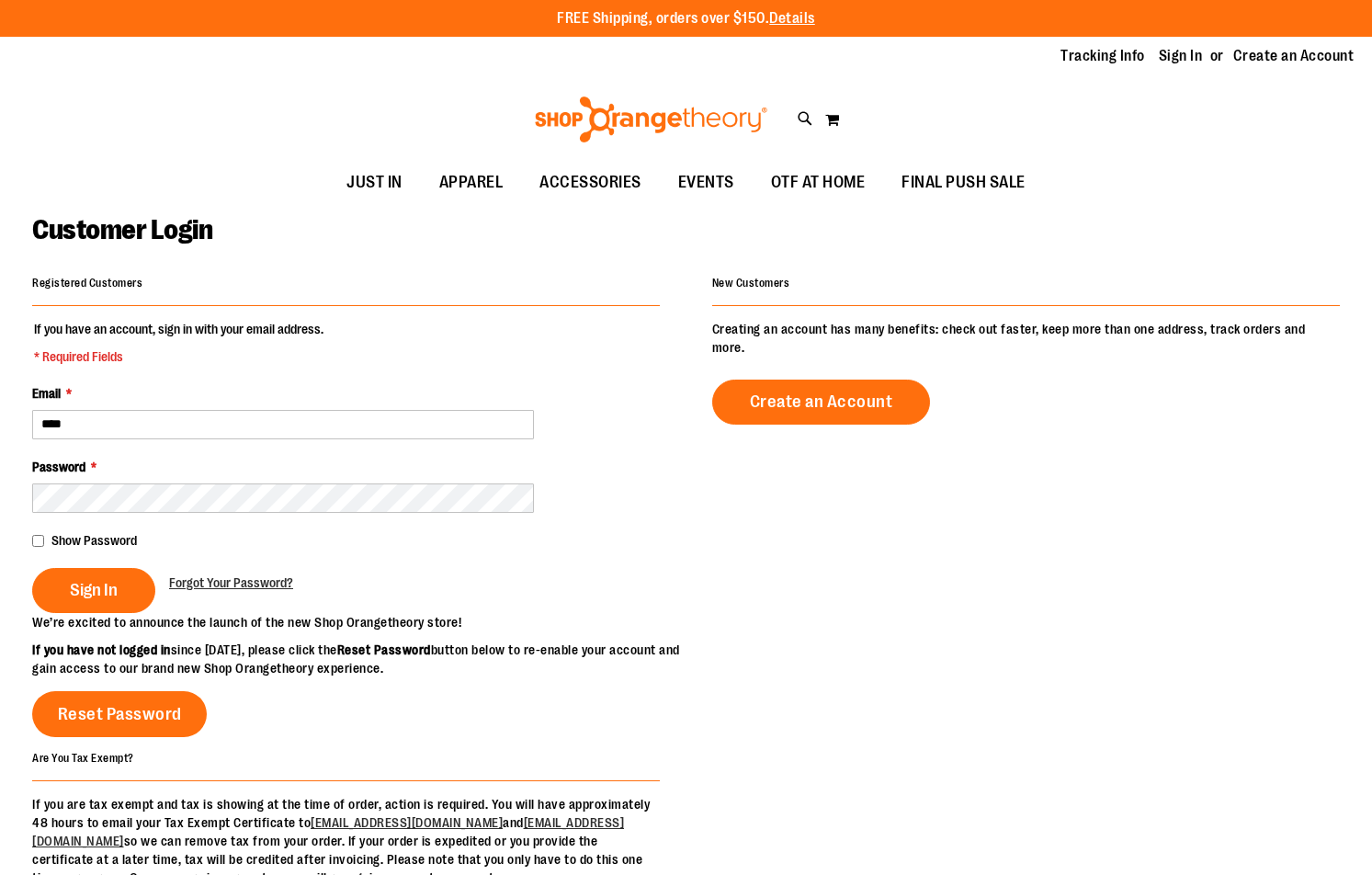 The width and height of the screenshot is (1372, 875). What do you see at coordinates (178, 343) in the screenshot?
I see `legend: If you have an account, sign in with your email address.` at bounding box center [178, 343].